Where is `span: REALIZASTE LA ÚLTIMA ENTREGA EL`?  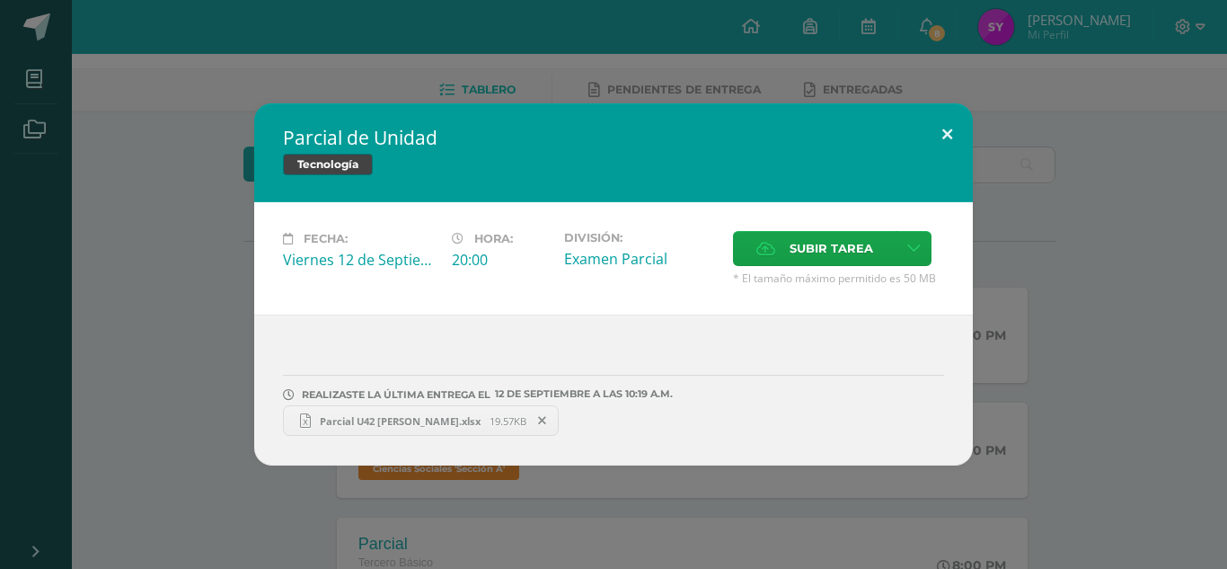 span: REALIZASTE LA ÚLTIMA ENTREGA EL is located at coordinates (396, 394).